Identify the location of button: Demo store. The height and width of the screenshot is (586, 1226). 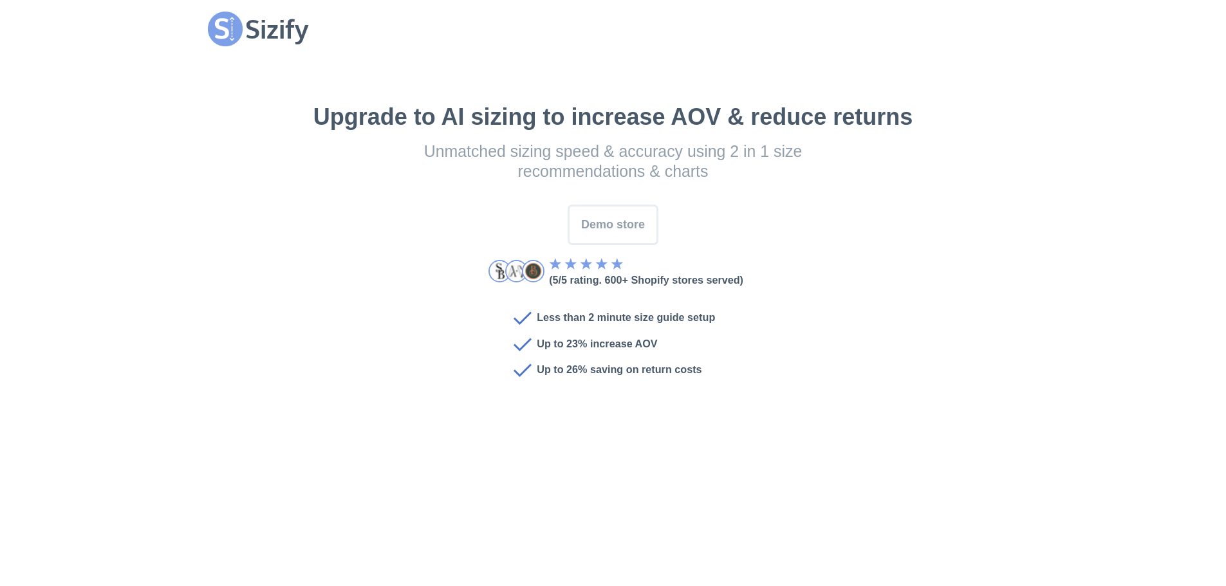
(613, 225).